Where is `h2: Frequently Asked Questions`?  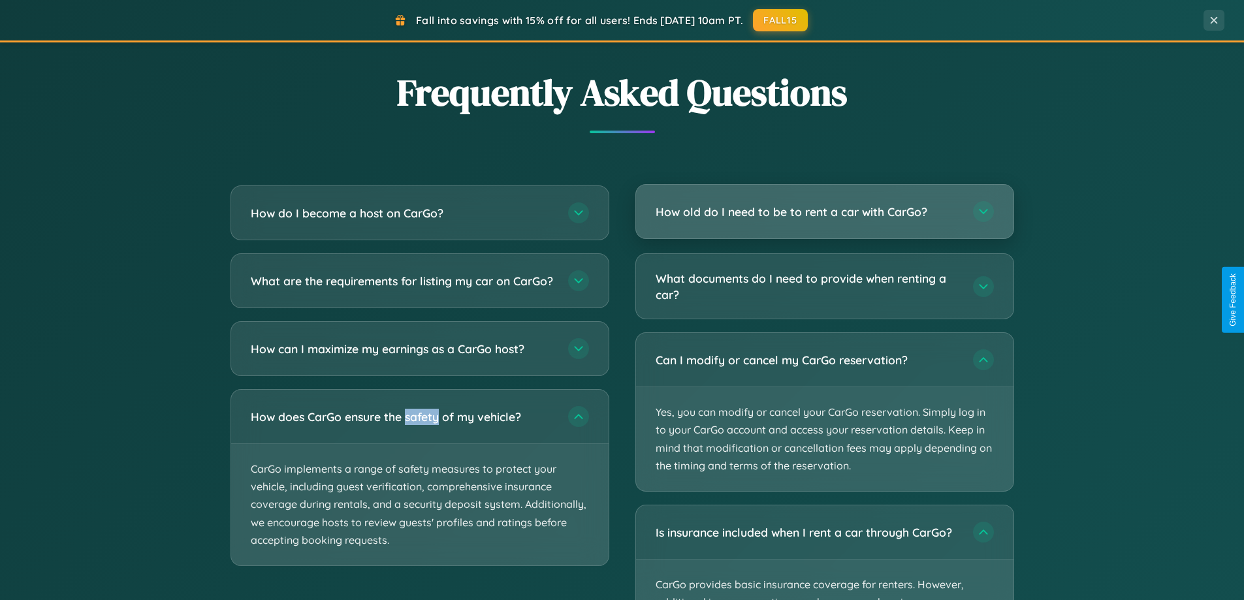 h2: Frequently Asked Questions is located at coordinates (622, 92).